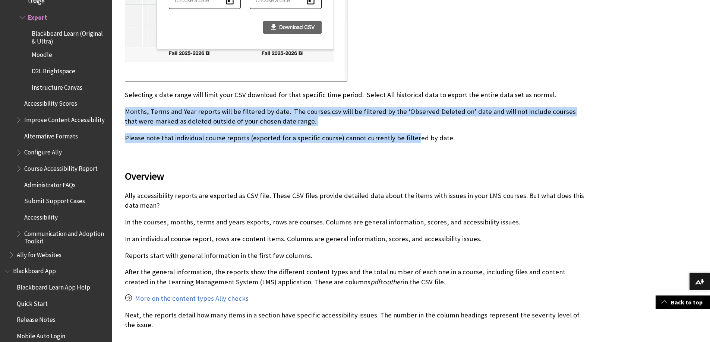  I want to click on span: Moodle, so click(42, 54).